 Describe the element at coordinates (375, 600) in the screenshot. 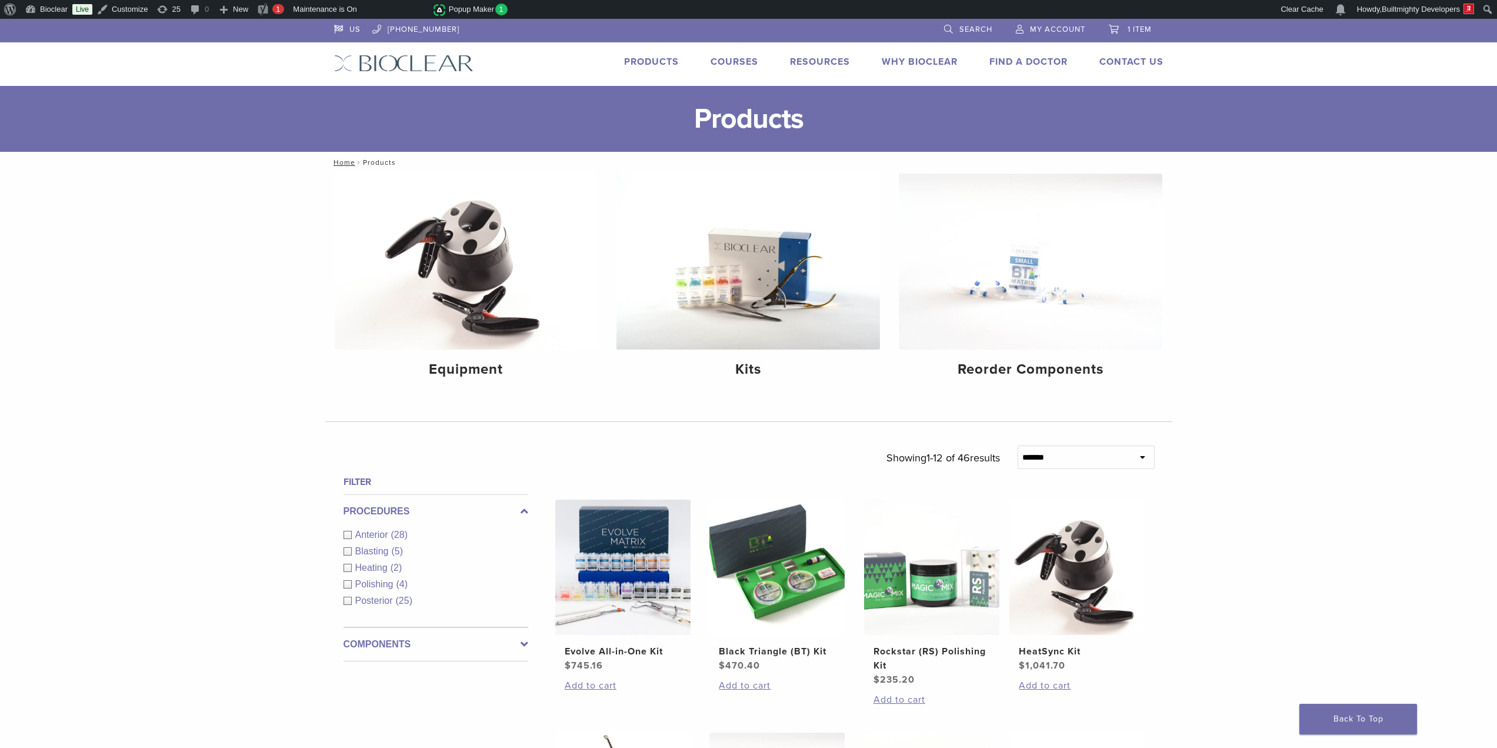

I see `span: Posterior` at that location.